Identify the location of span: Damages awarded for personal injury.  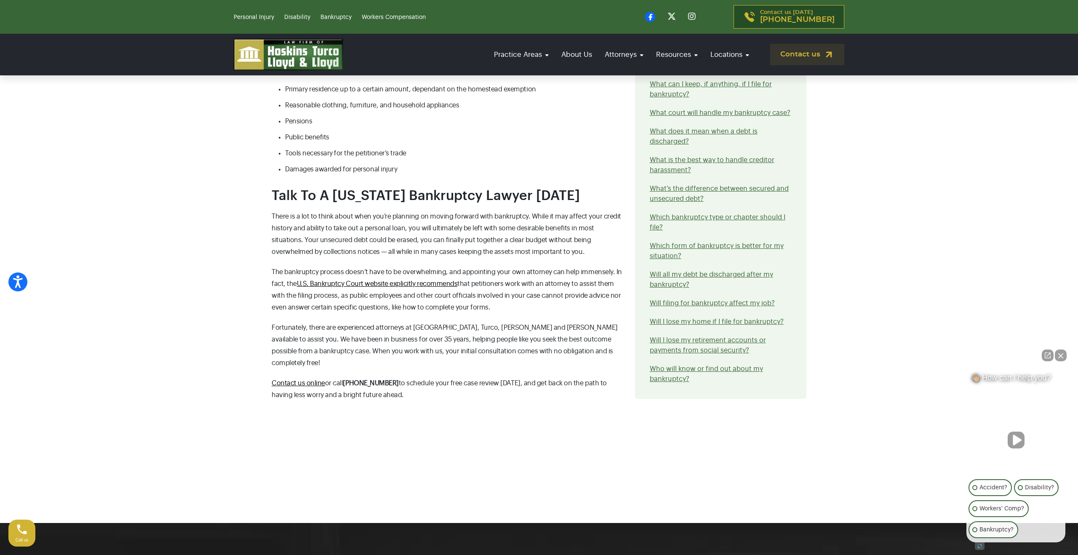
(341, 169).